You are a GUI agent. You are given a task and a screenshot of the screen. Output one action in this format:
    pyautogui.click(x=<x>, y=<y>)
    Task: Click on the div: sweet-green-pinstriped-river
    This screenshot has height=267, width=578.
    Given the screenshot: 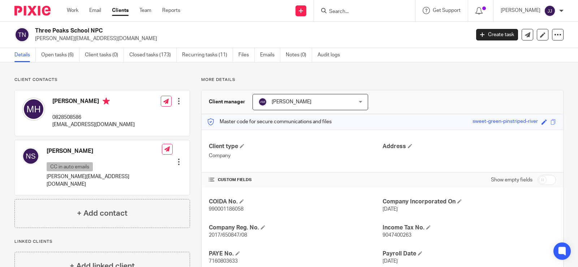 What is the action you would take?
    pyautogui.click(x=505, y=122)
    